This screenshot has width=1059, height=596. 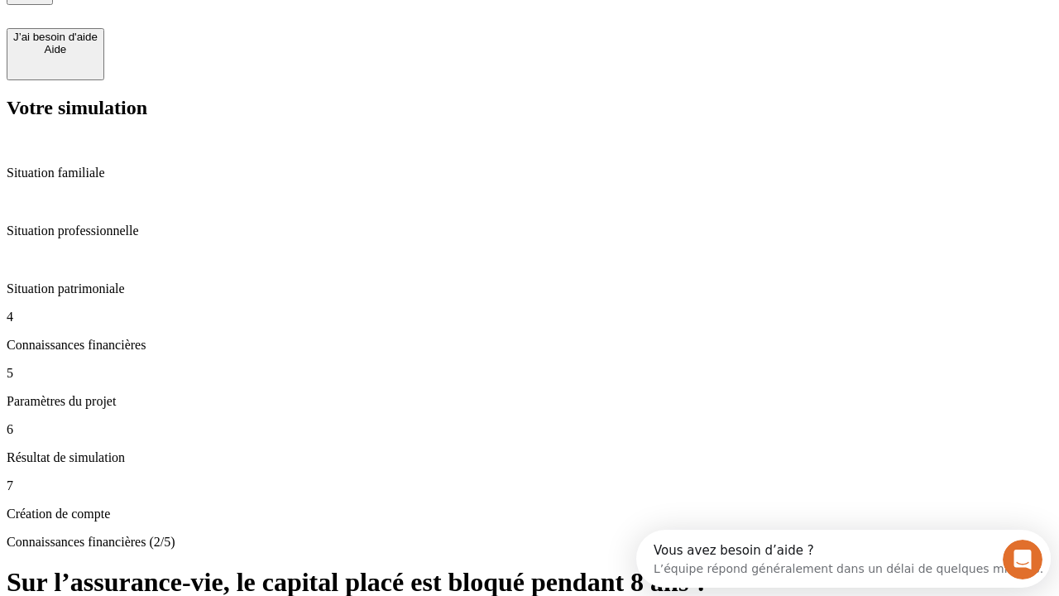 What do you see at coordinates (530, 317) in the screenshot?
I see `p: 4` at bounding box center [530, 317].